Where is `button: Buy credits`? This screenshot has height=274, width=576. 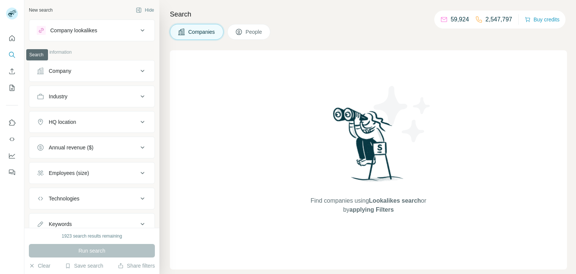
button: Buy credits is located at coordinates (542, 20).